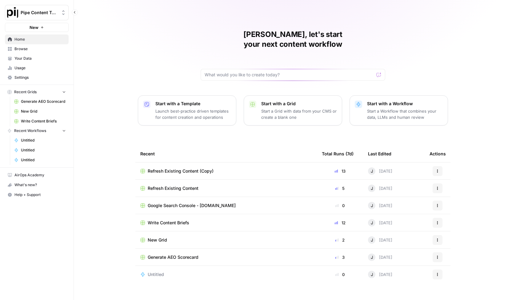 The height and width of the screenshot is (300, 512). Describe the element at coordinates (438, 154) in the screenshot. I see `div: Actions` at that location.